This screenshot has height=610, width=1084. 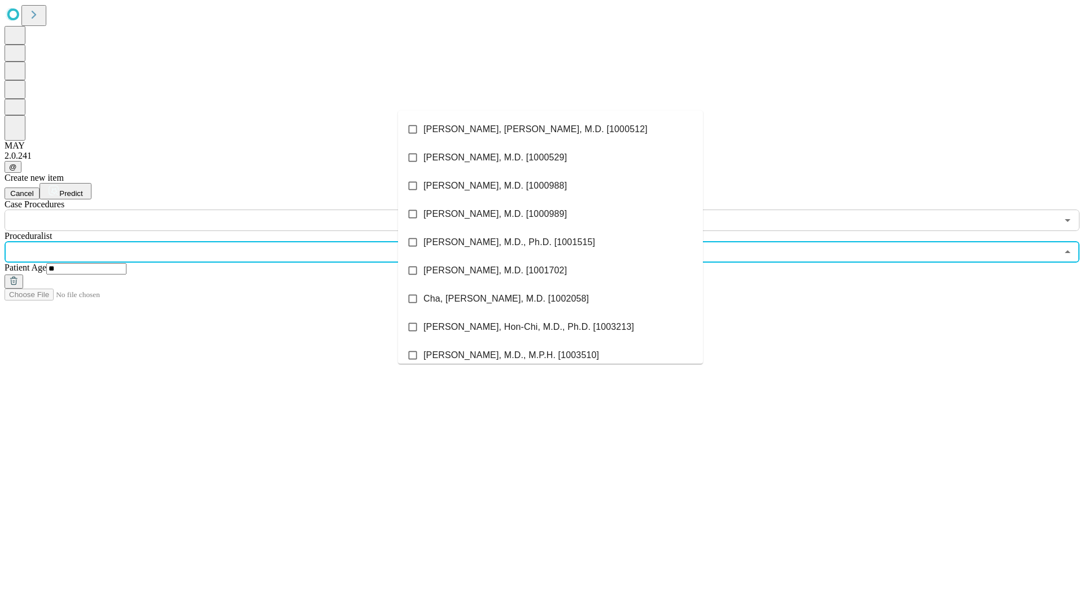 What do you see at coordinates (71, 193) in the screenshot?
I see `span: Predict` at bounding box center [71, 193].